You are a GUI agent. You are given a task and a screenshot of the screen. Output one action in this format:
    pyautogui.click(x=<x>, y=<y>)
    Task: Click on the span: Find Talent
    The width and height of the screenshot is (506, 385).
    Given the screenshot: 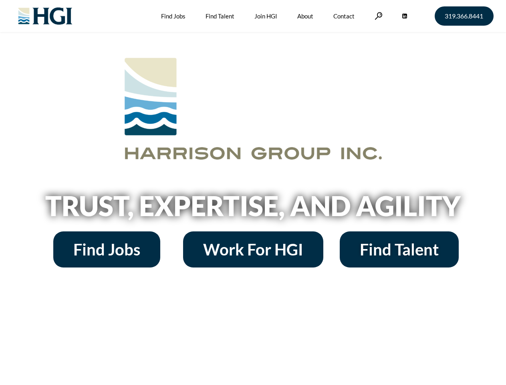 What is the action you would take?
    pyautogui.click(x=399, y=249)
    